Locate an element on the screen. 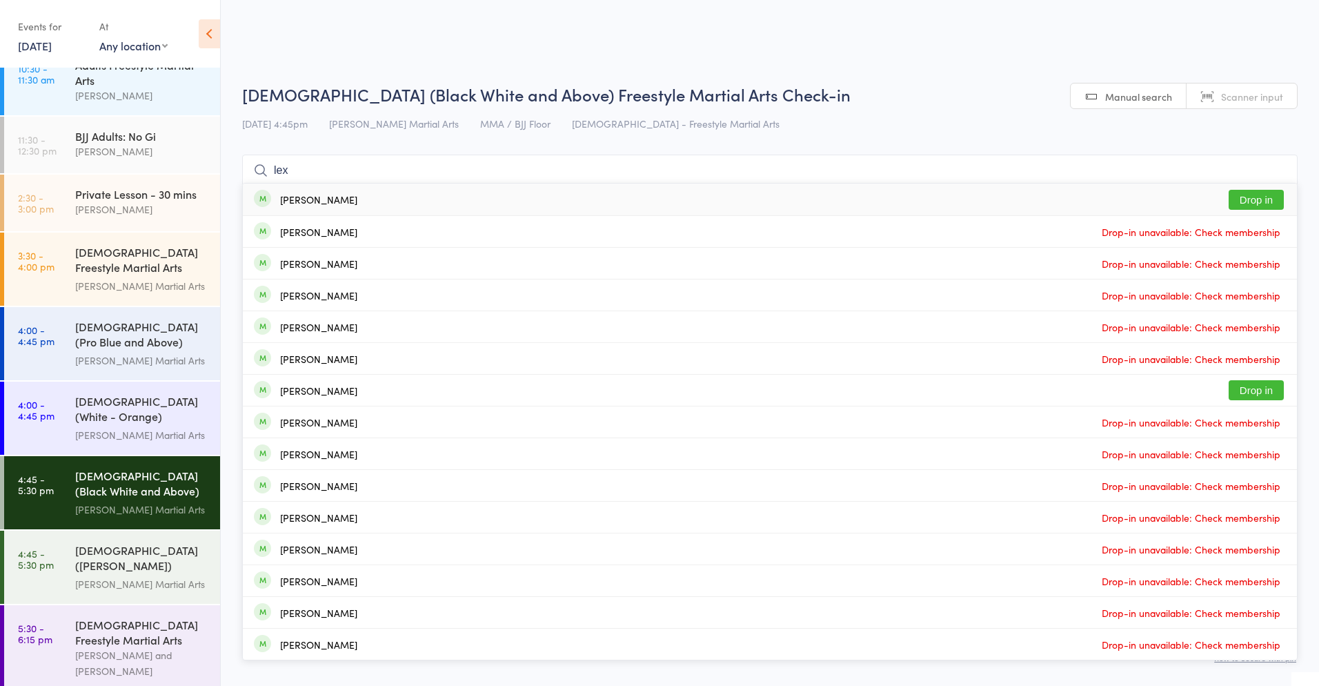  div: Events for is located at coordinates (52, 26).